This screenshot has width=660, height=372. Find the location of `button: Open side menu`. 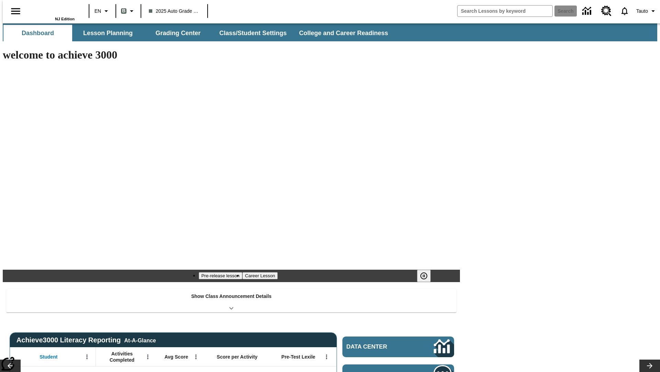

button: Open side menu is located at coordinates (15, 11).